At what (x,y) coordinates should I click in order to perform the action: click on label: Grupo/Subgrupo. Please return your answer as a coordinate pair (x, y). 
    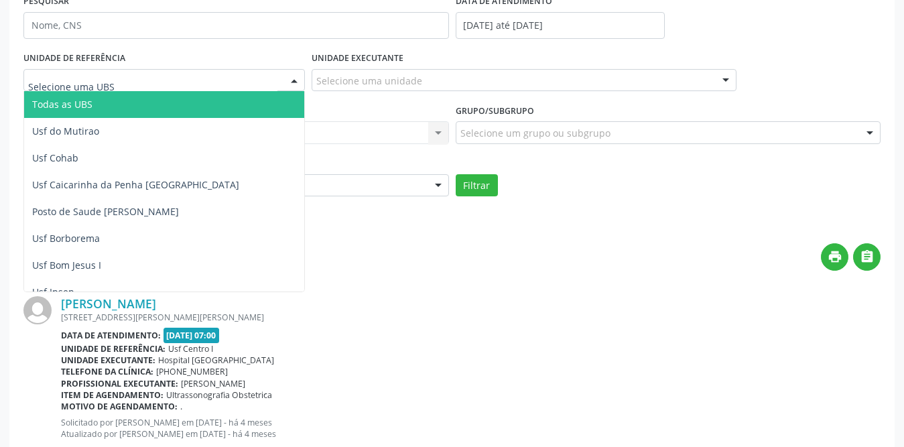
    Looking at the image, I should click on (494, 111).